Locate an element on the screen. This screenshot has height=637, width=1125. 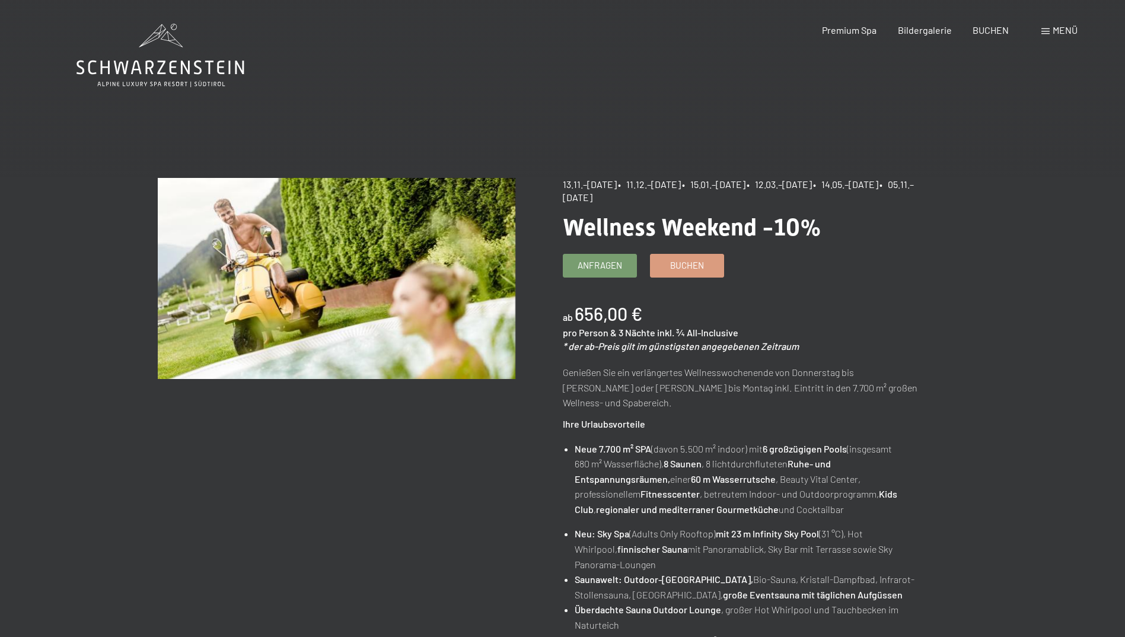
strong: Fitnesscenter is located at coordinates (670, 493).